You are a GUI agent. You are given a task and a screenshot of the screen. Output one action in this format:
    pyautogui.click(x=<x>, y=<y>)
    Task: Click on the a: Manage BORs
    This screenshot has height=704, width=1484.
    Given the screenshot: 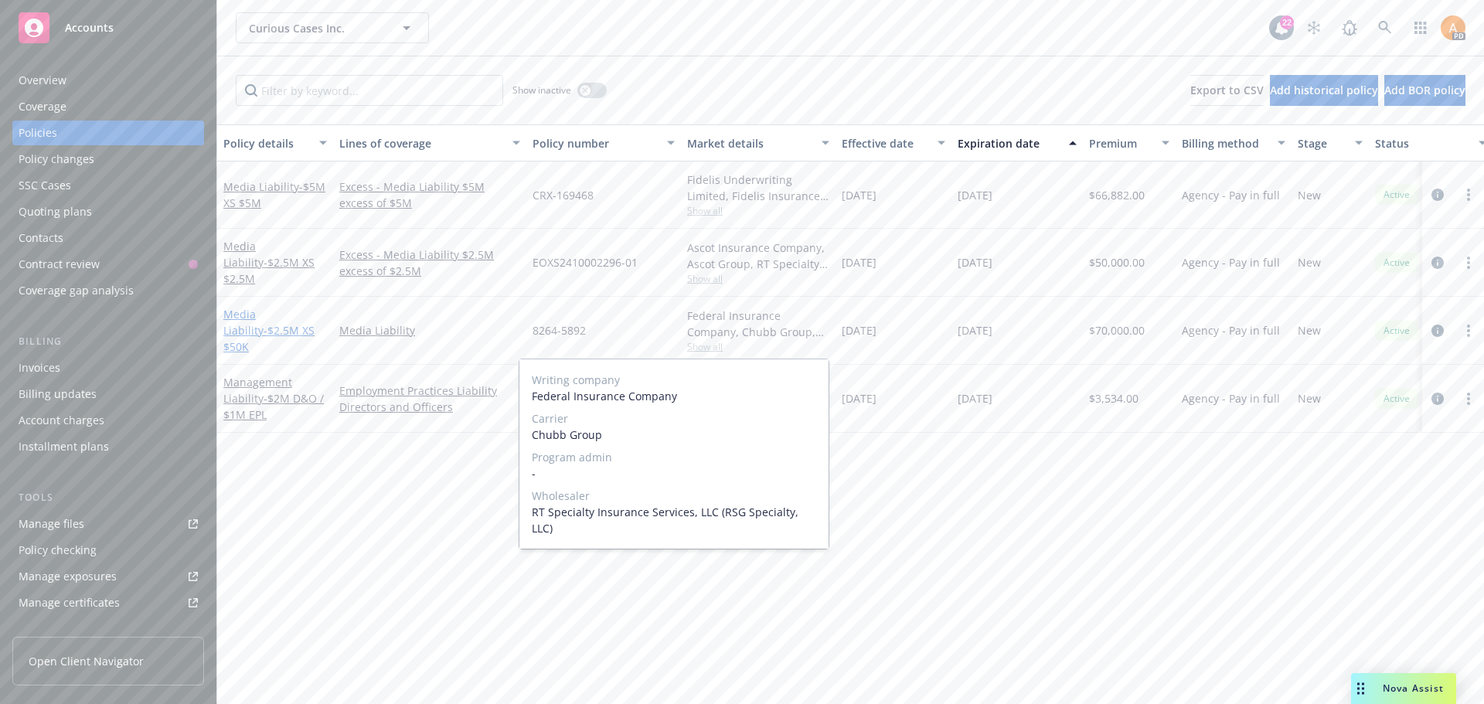 What is the action you would take?
    pyautogui.click(x=108, y=629)
    